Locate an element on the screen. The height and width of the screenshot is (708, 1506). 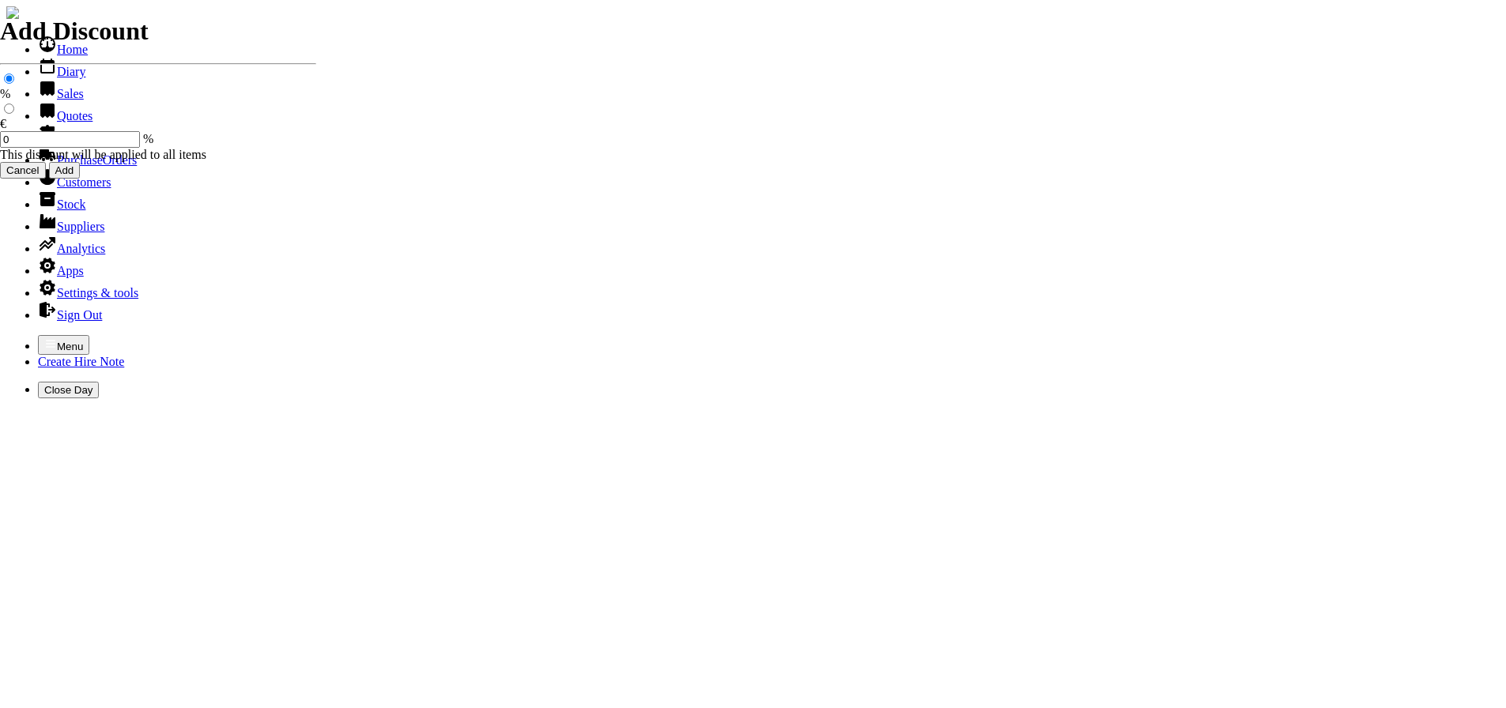
li: Suppliers is located at coordinates (769, 223).